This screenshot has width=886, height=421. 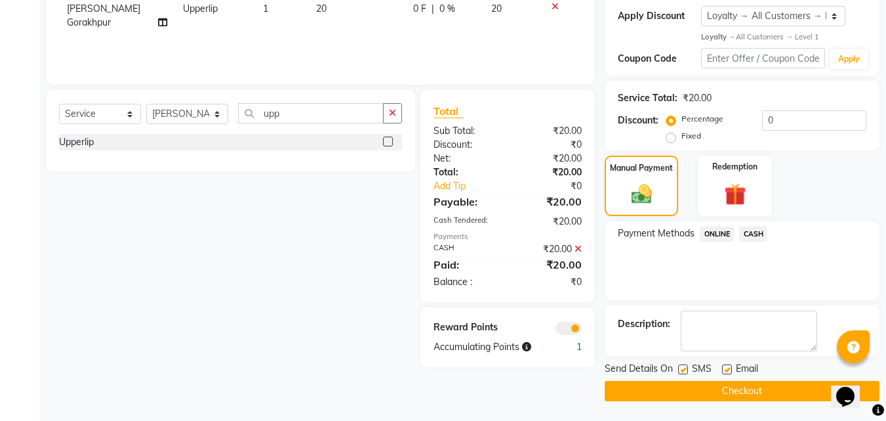 I want to click on span: Upperlip, so click(x=200, y=9).